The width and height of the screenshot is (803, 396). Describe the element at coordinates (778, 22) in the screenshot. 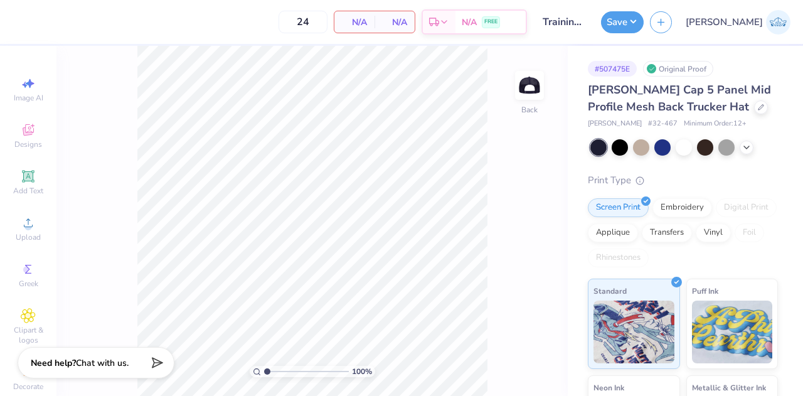

I see `img: Janilyn Atanacio` at that location.